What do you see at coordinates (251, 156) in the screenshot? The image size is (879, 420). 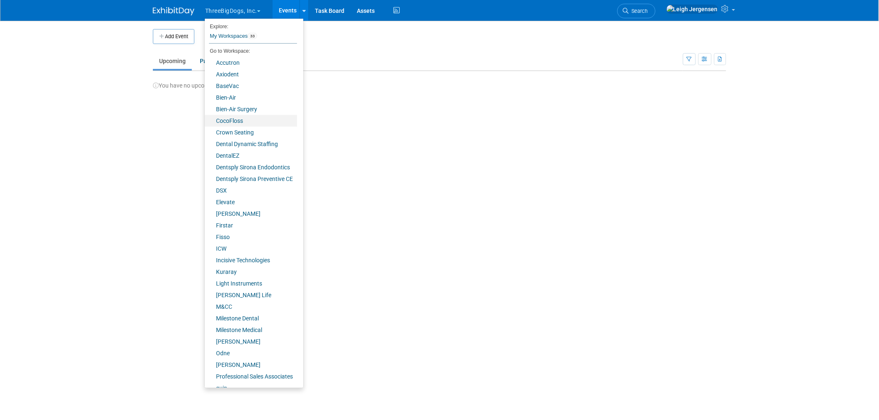 I see `a: DentalEZ` at bounding box center [251, 156].